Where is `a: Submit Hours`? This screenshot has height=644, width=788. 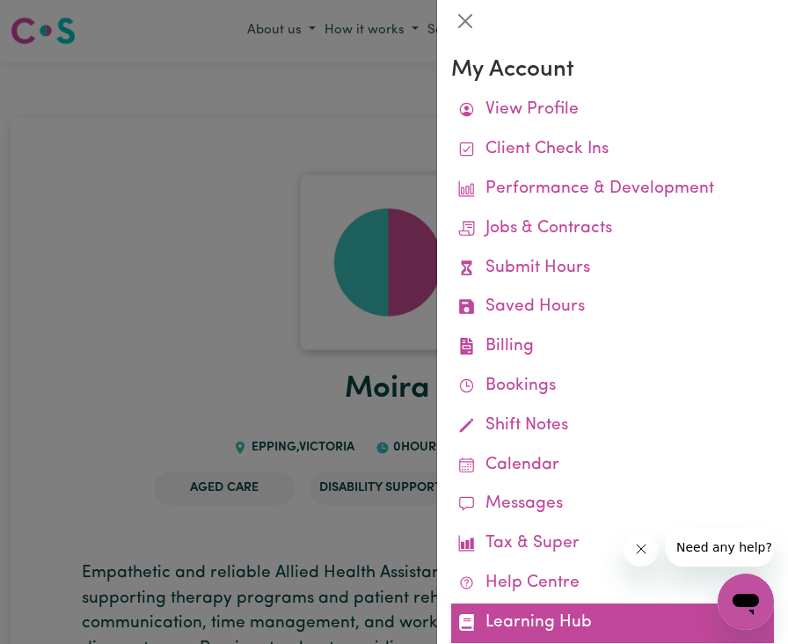 a: Submit Hours is located at coordinates (612, 268).